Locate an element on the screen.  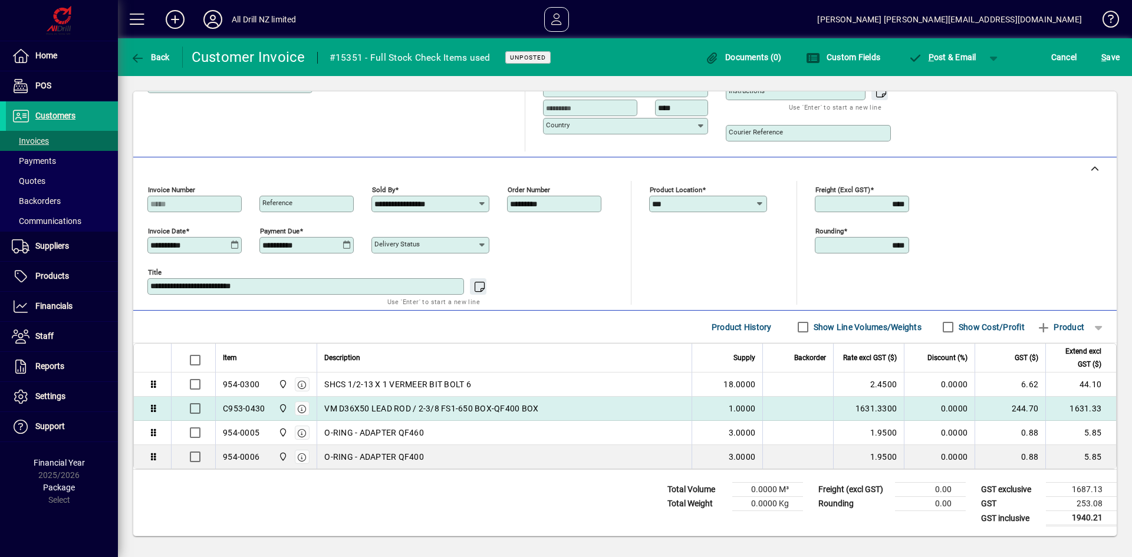
span: Backorders is located at coordinates (36, 201).